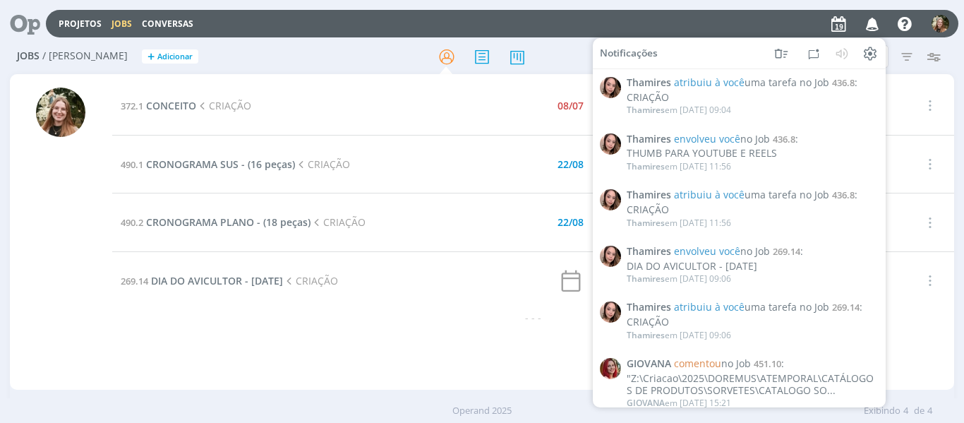 Image resolution: width=964 pixels, height=423 pixels. Describe the element at coordinates (208, 164) in the screenshot. I see `a: 490.1CRONOGRAMA SUS - (16 peças)` at that location.